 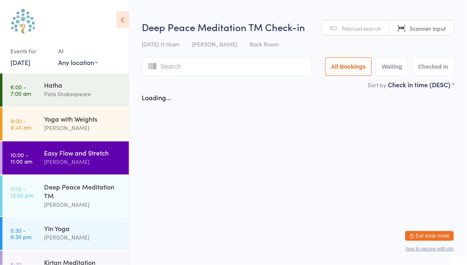 What do you see at coordinates (21, 158) in the screenshot?
I see `time: 10:00 - 11:00 am` at bounding box center [21, 158].